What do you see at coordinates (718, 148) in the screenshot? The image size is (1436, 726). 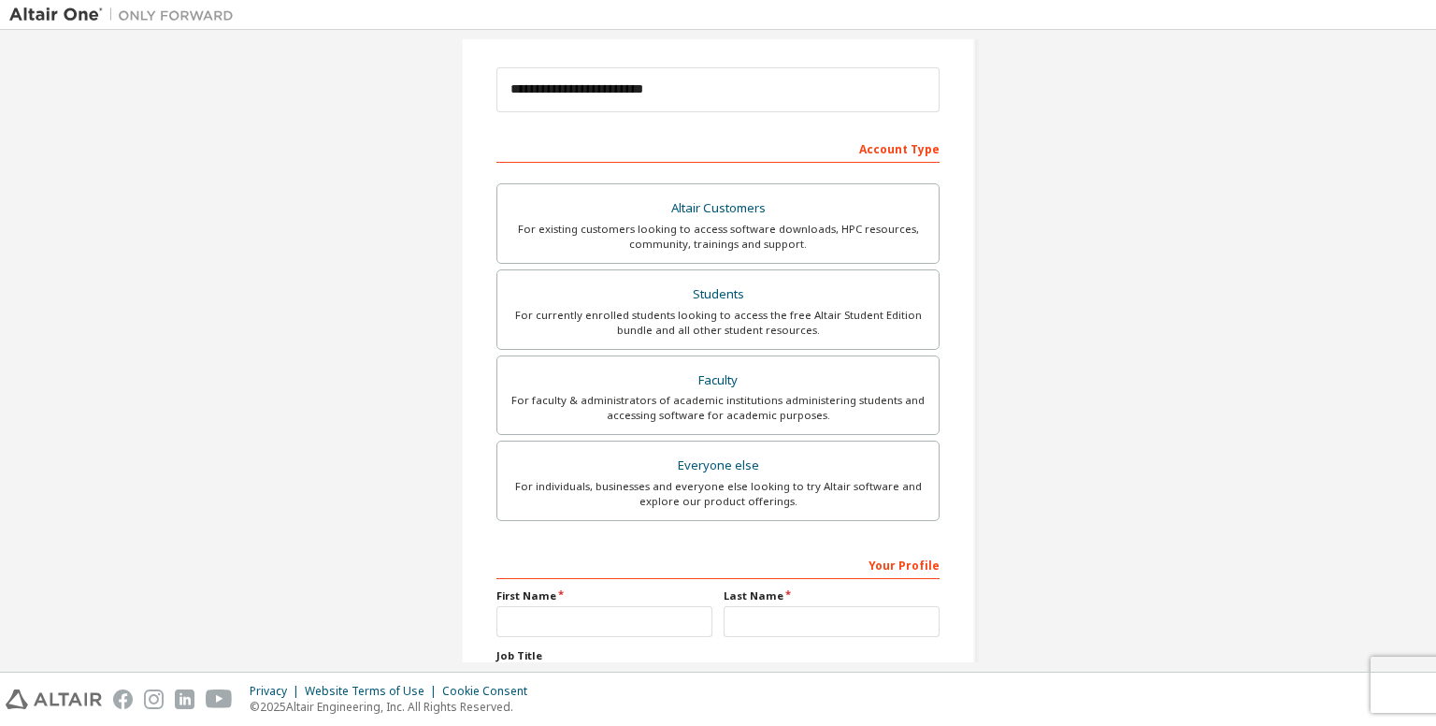 I see `div: Account Type` at bounding box center [718, 148].